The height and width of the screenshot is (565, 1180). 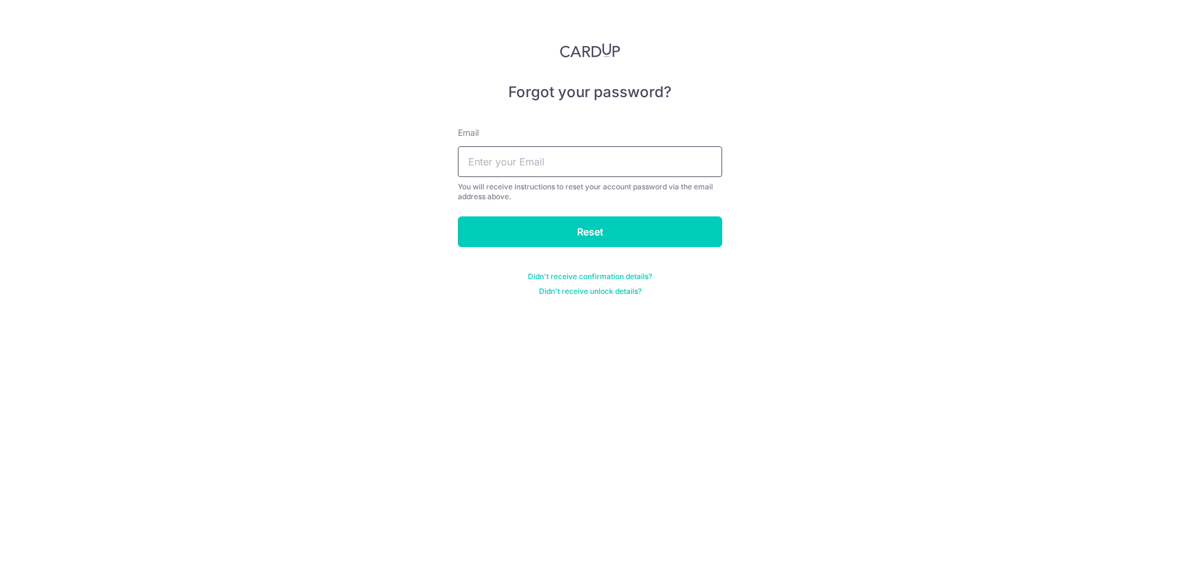 What do you see at coordinates (590, 50) in the screenshot?
I see `img: CardUp Logo` at bounding box center [590, 50].